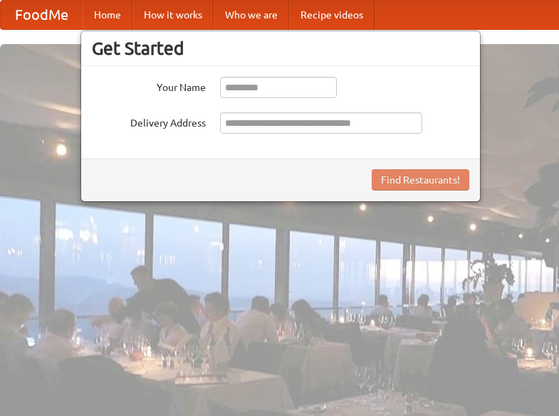  I want to click on a: FoodMe, so click(41, 15).